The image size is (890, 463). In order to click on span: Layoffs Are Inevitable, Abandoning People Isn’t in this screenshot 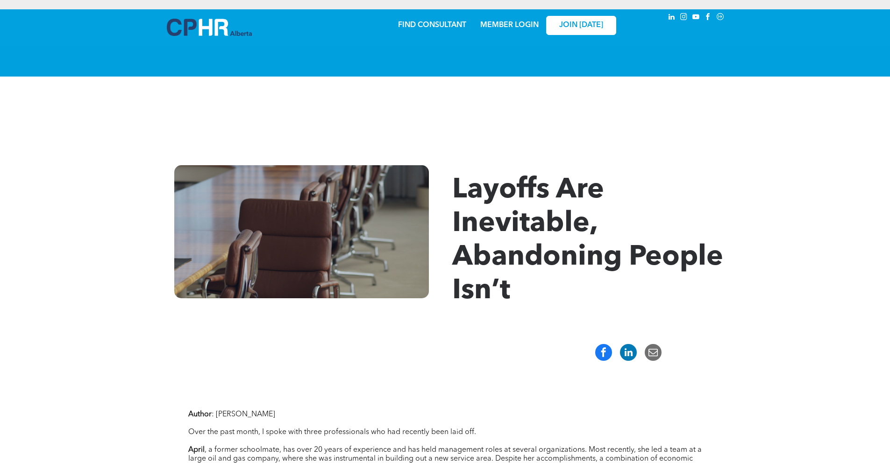, I will do `click(587, 241)`.